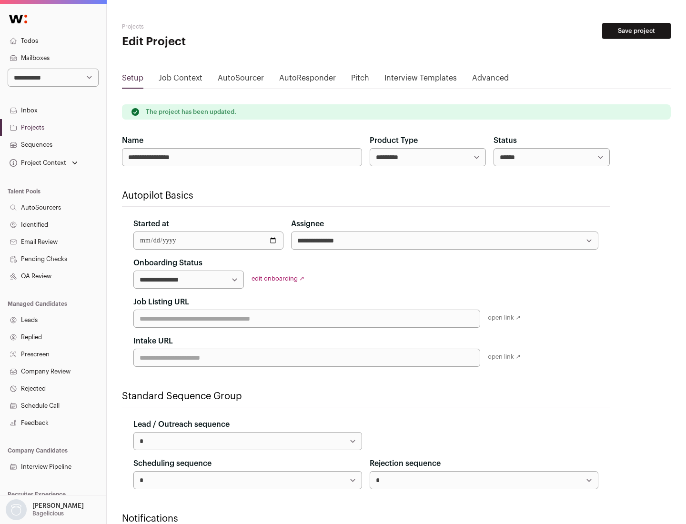  I want to click on img: nopic.png, so click(16, 510).